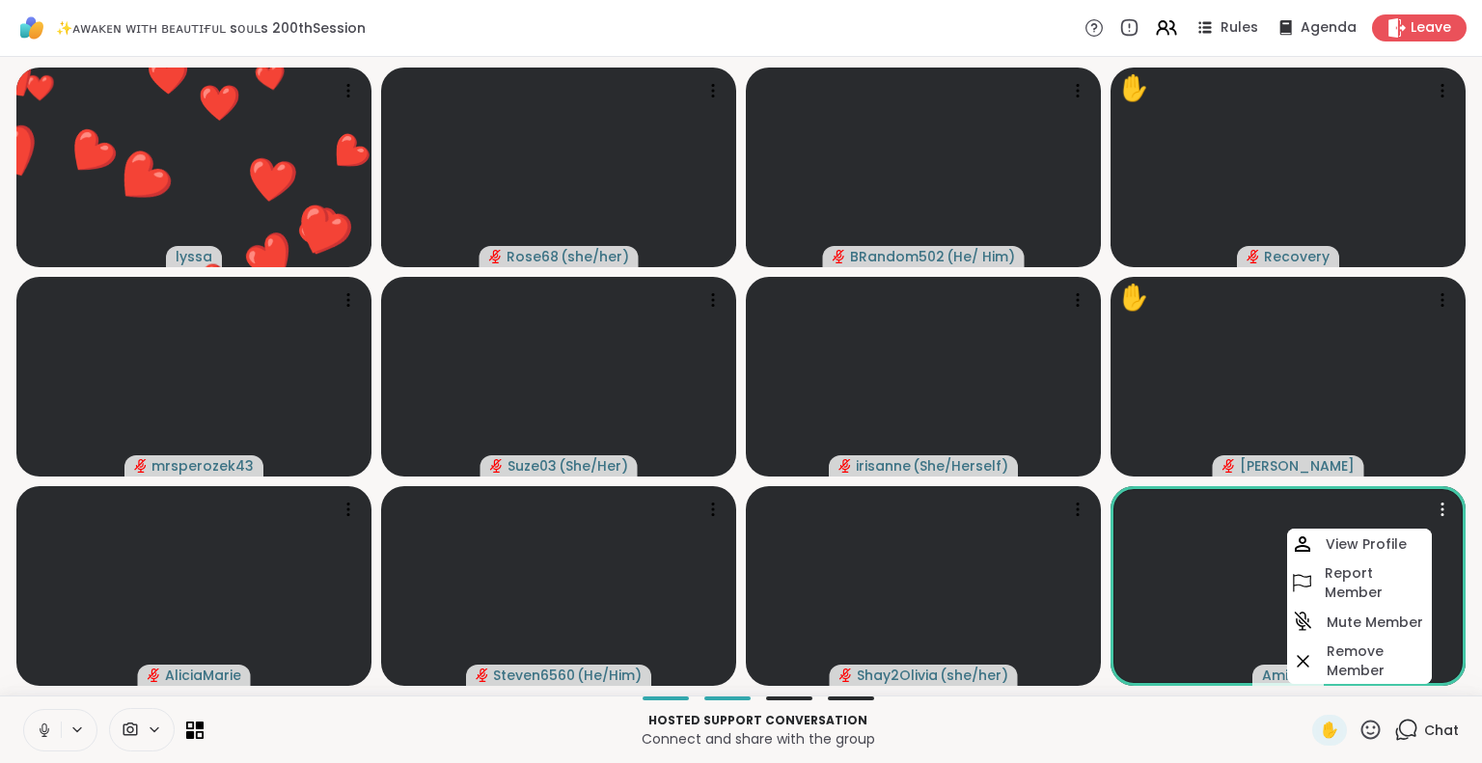  What do you see at coordinates (1431, 28) in the screenshot?
I see `span: Leave` at bounding box center [1431, 28].